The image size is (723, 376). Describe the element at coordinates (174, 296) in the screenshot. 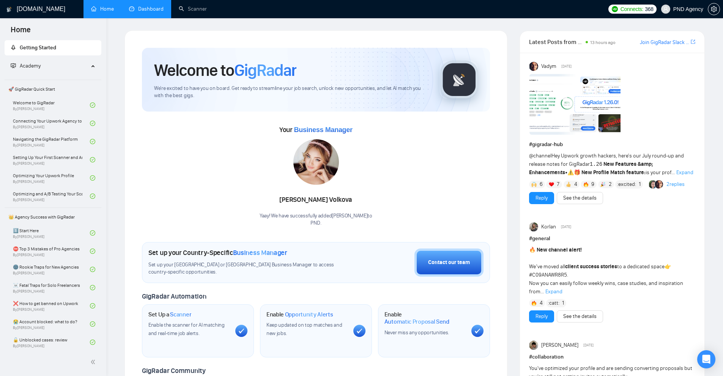

I see `span: GigRadar Automation` at that location.